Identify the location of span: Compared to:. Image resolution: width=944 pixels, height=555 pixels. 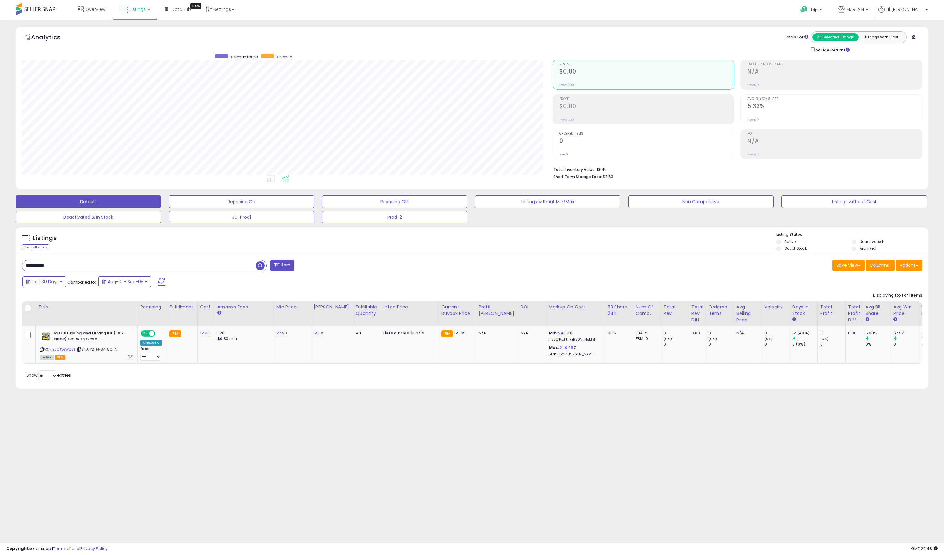
(82, 282).